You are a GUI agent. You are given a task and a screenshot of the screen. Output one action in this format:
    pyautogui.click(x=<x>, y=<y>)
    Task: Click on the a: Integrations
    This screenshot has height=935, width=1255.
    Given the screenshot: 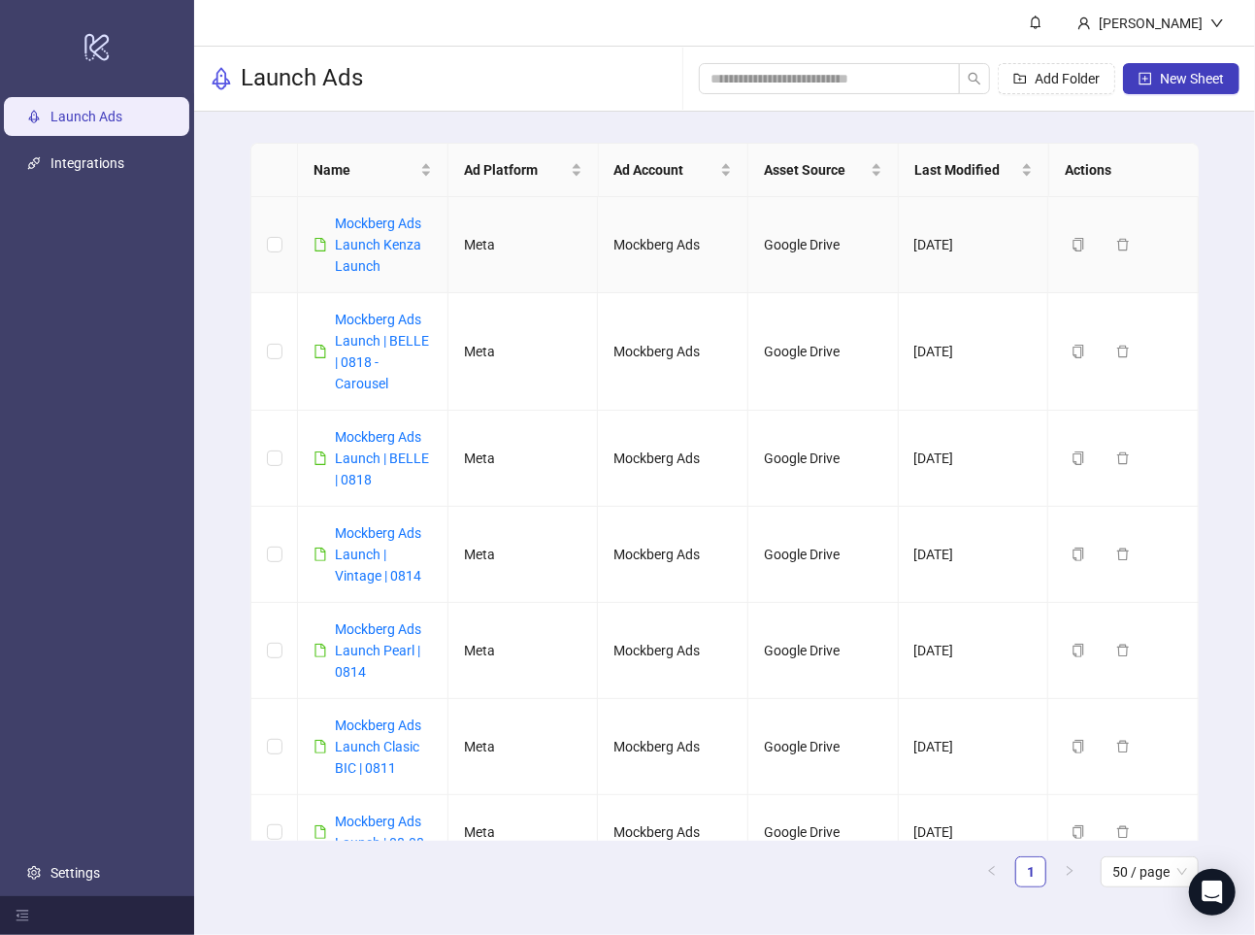 What is the action you would take?
    pyautogui.click(x=87, y=163)
    